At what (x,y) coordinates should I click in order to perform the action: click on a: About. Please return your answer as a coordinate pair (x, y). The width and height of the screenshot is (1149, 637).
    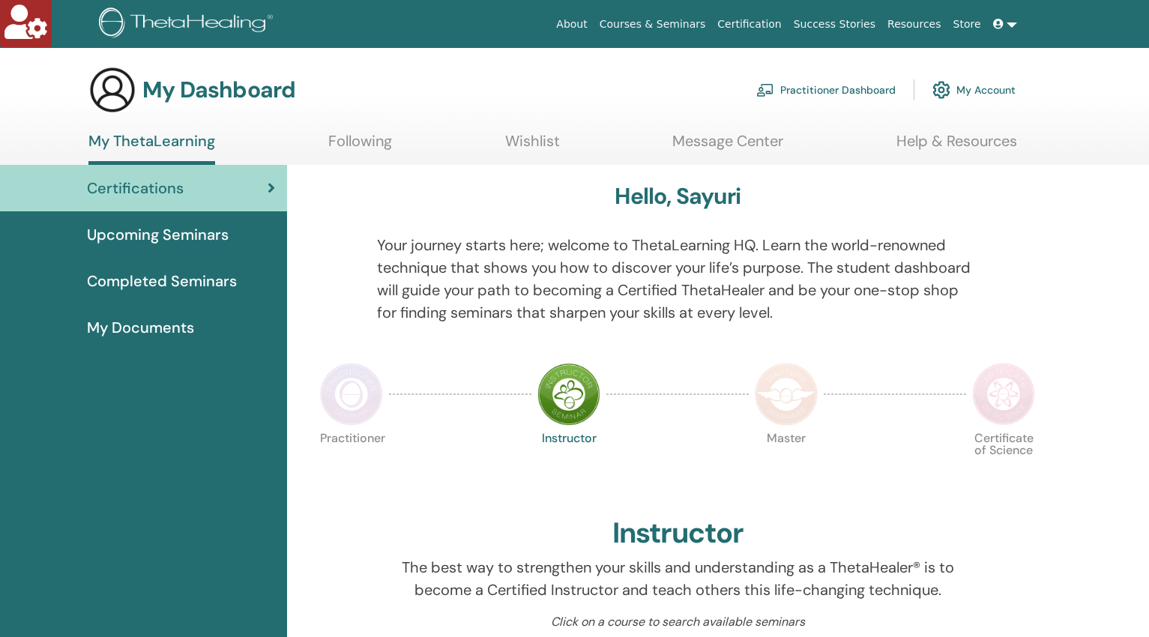
    Looking at the image, I should click on (571, 24).